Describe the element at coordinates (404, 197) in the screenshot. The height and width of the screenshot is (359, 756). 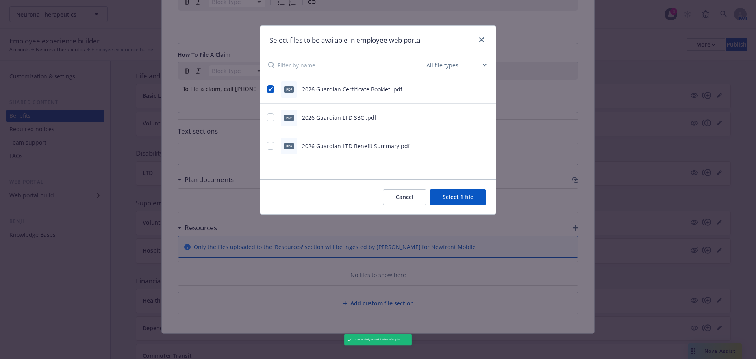
I see `button: Cancel` at that location.